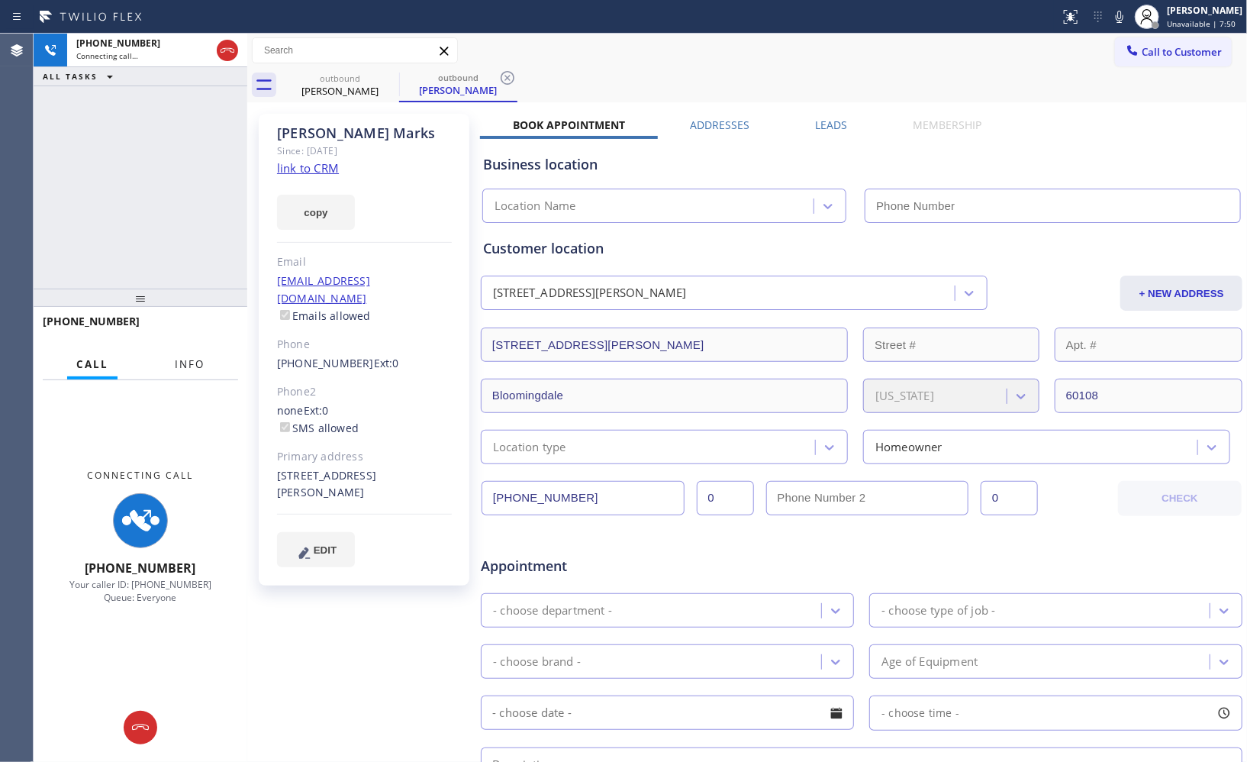  Describe the element at coordinates (1182, 293) in the screenshot. I see `button: + NEW ADDRESS` at that location.